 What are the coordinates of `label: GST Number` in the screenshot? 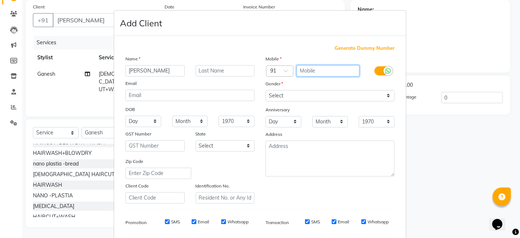 It's located at (138, 134).